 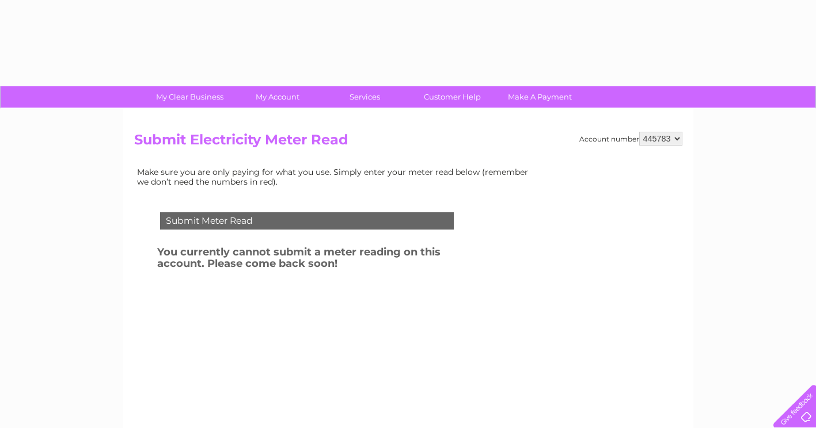 I want to click on td: Make sure you are only paying for what you use. Simply enter your meter read below (remember we d..., so click(x=336, y=177).